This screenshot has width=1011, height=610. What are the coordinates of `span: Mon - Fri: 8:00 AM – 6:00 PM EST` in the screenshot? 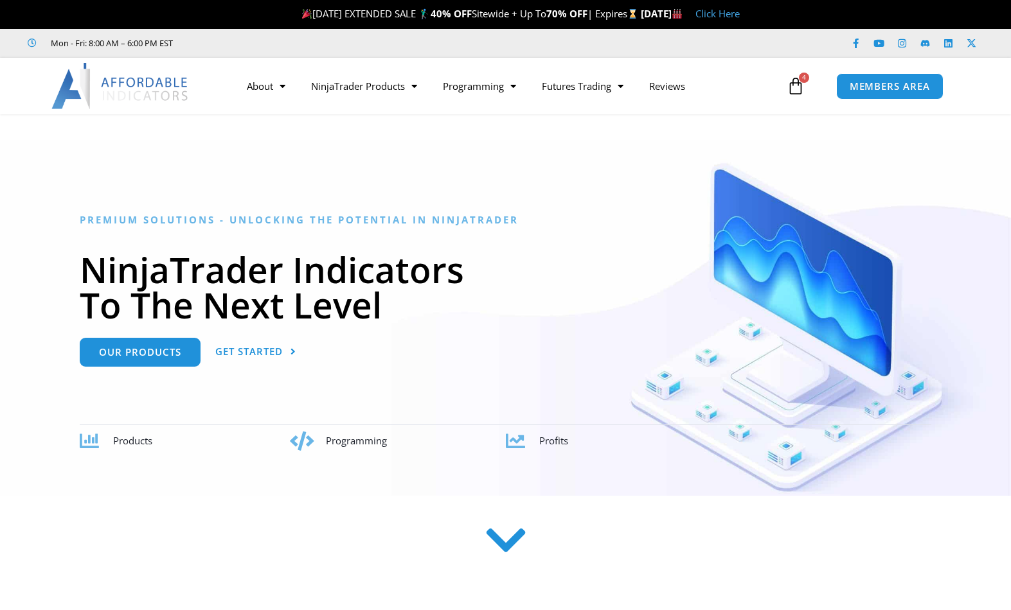 It's located at (110, 43).